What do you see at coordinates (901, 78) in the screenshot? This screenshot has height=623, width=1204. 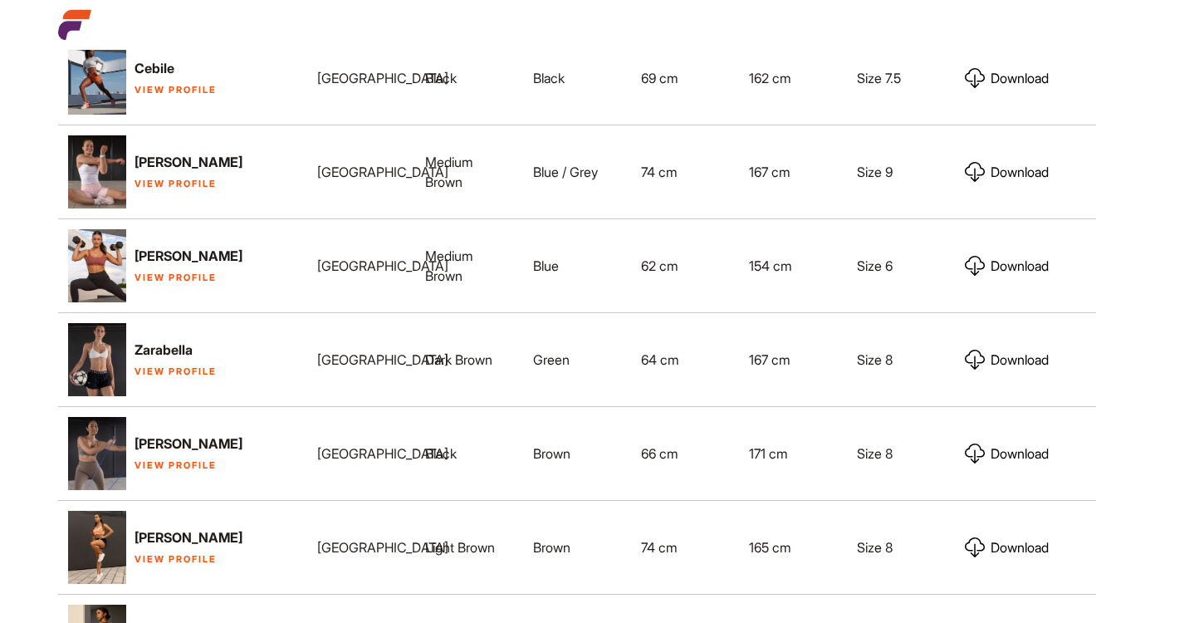 I see `div: Size 7.5` at bounding box center [901, 78].